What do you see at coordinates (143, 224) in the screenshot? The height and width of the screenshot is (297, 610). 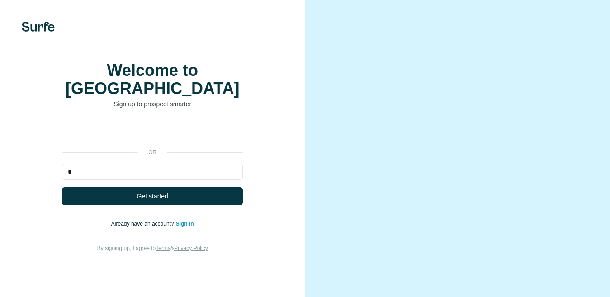 I see `span: Already have an account?` at bounding box center [143, 224].